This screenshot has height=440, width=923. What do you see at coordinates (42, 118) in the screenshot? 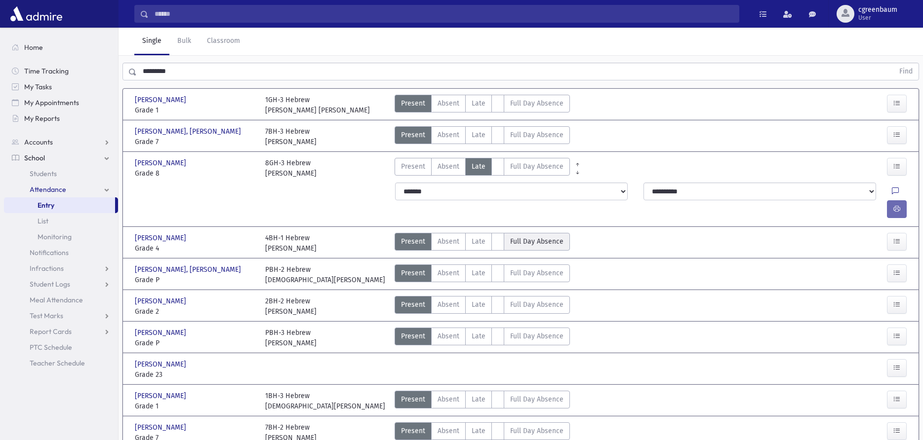
I see `span: My Reports` at bounding box center [42, 118].